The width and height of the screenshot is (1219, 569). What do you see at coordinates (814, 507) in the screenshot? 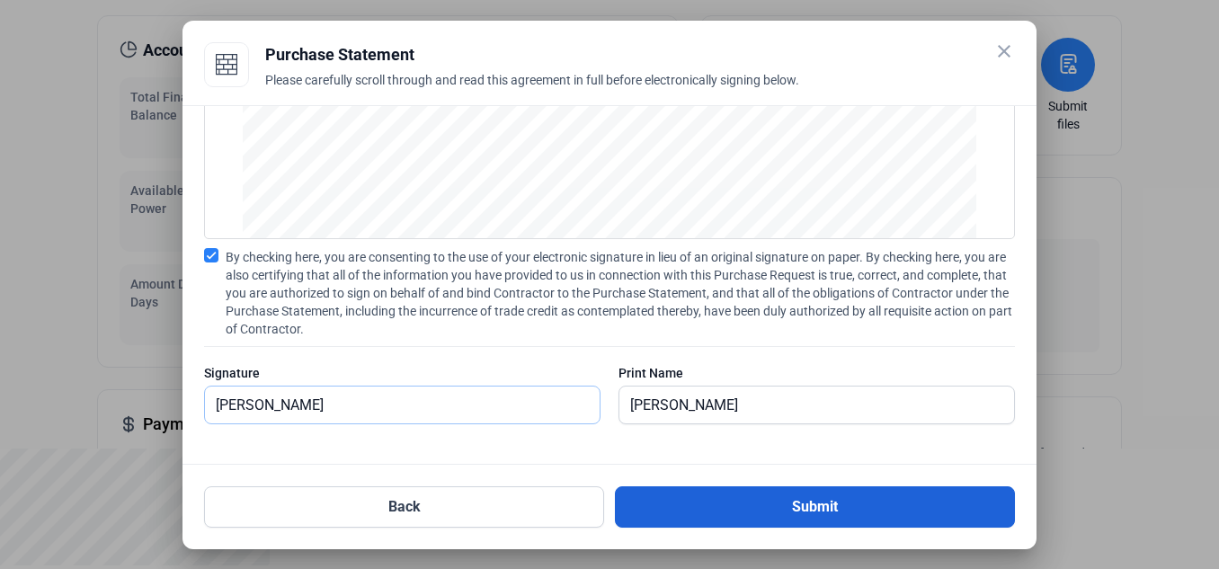
I see `button: Submit` at bounding box center [814, 507].